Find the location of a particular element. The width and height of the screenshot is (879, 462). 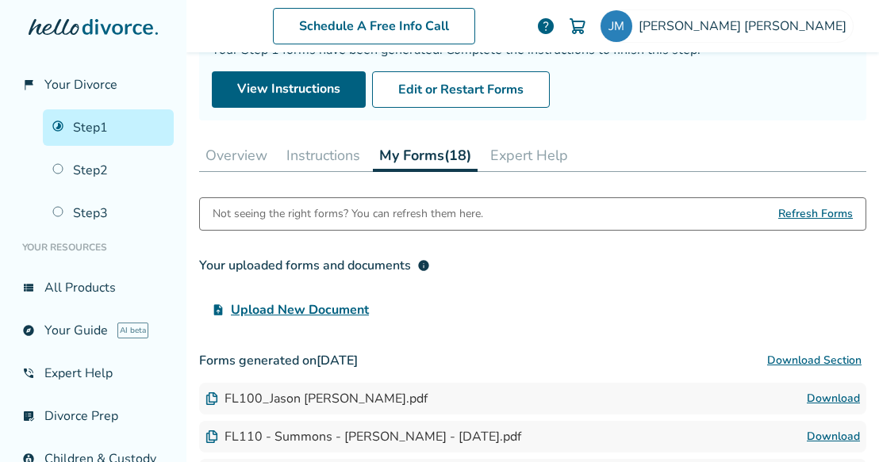

li: Your Resources is located at coordinates (93, 247).